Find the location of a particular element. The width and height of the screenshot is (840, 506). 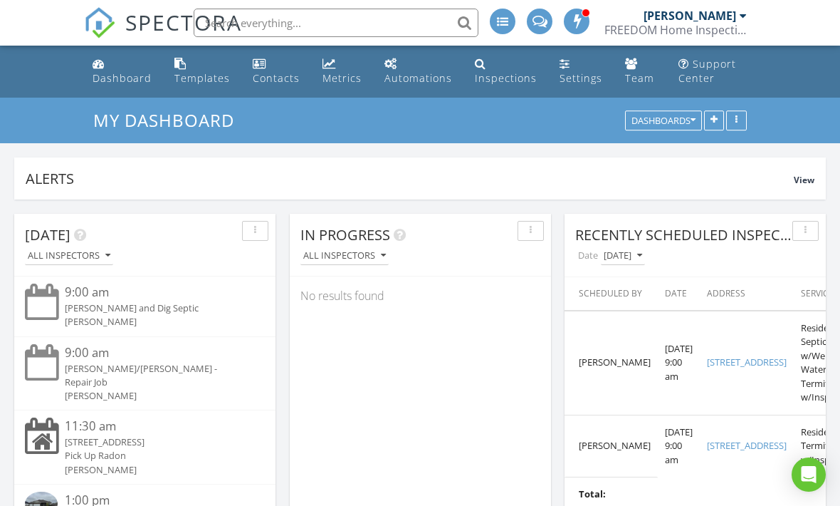

div: Support Center is located at coordinates (707, 71).